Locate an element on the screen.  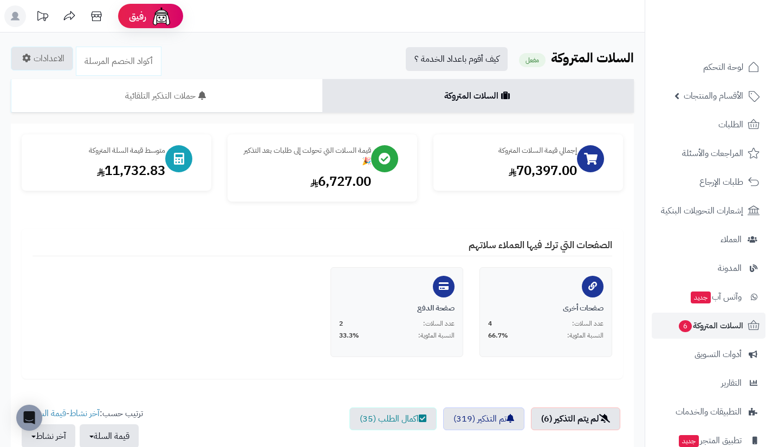
a: التطبيقات والخدمات is located at coordinates (709, 412).